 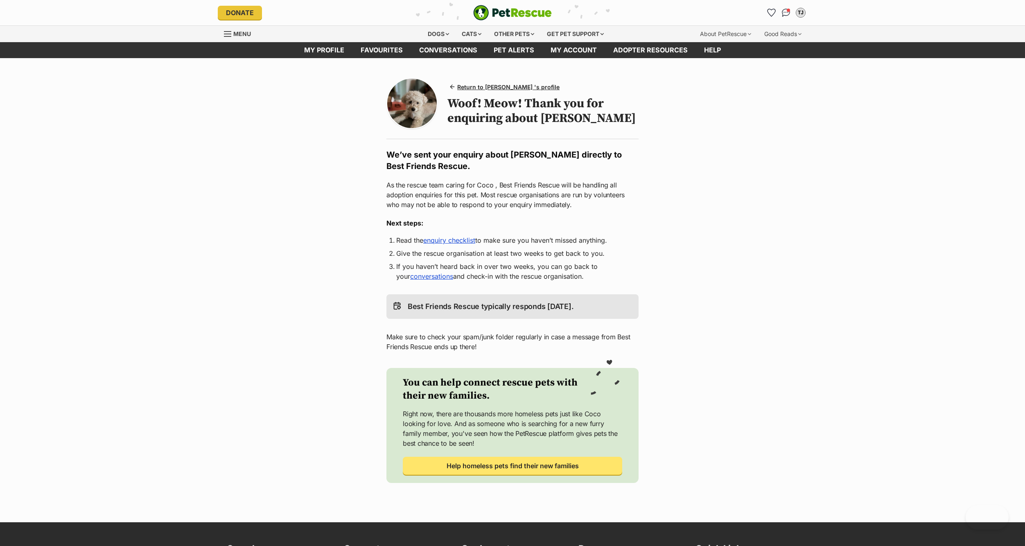 What do you see at coordinates (786, 13) in the screenshot?
I see `img: chat-41dd97257d64d25036548639549fe6c8038ab92f7586957e7f3b1b290dea8141.svg` at bounding box center [786, 13].